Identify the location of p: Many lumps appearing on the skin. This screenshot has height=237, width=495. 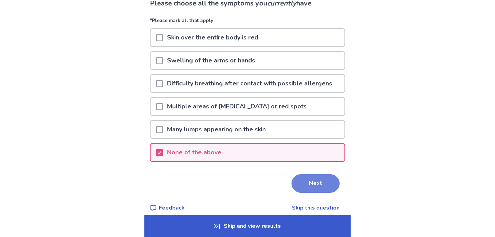
(216, 130).